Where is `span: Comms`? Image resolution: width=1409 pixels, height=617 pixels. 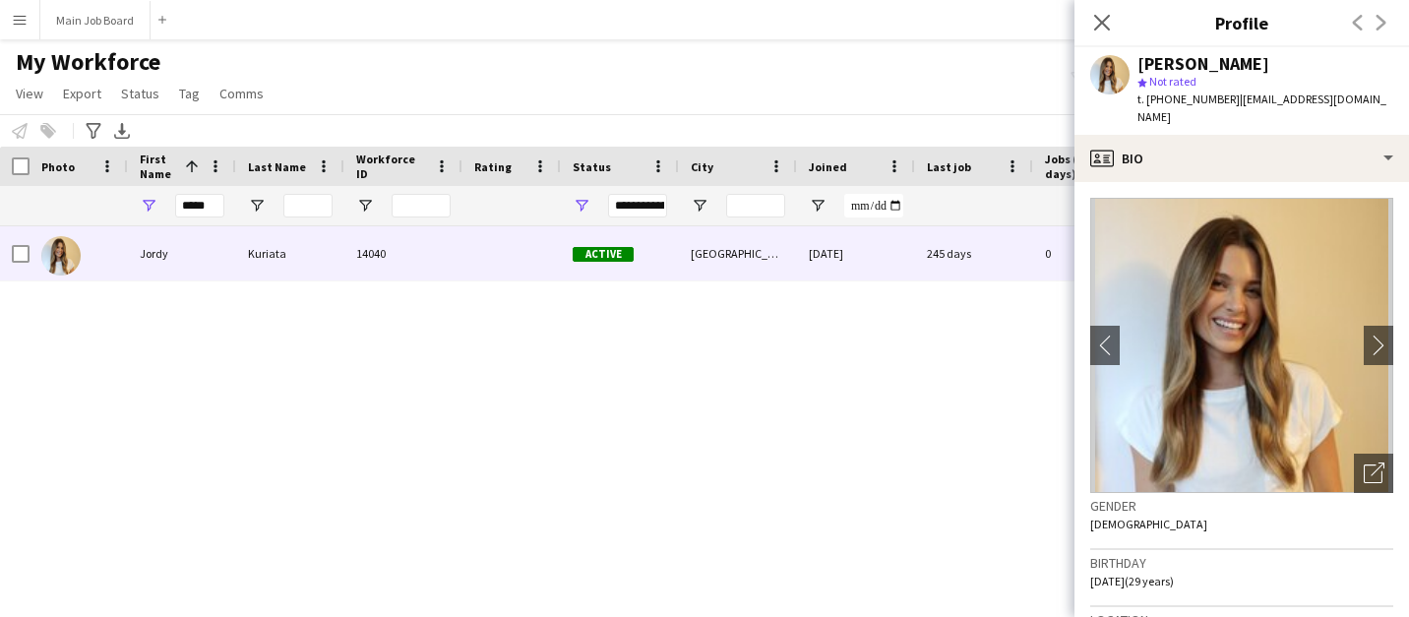 span: Comms is located at coordinates (241, 93).